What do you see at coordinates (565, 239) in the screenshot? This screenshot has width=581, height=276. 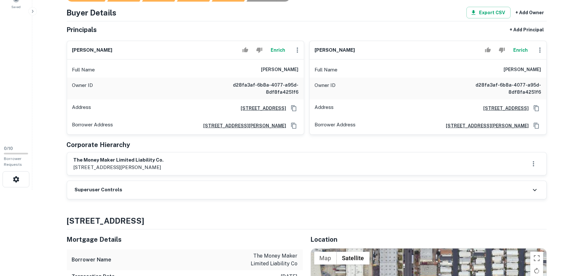 I see `div: Chat Widget` at bounding box center [565, 239].